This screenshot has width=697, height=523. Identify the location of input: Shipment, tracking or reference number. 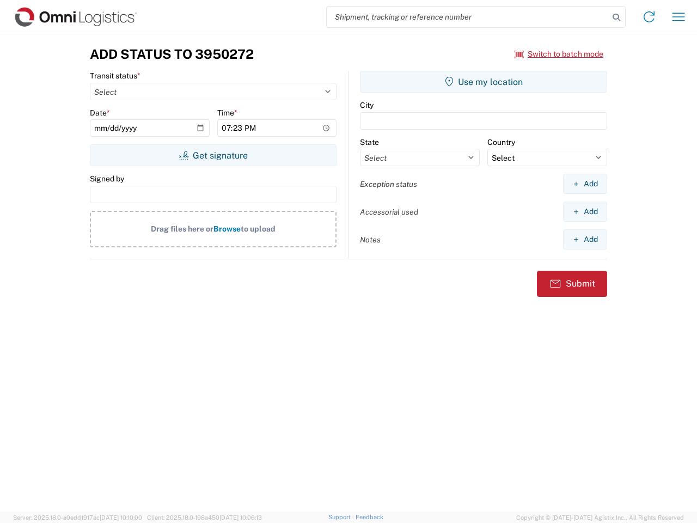
(468, 17).